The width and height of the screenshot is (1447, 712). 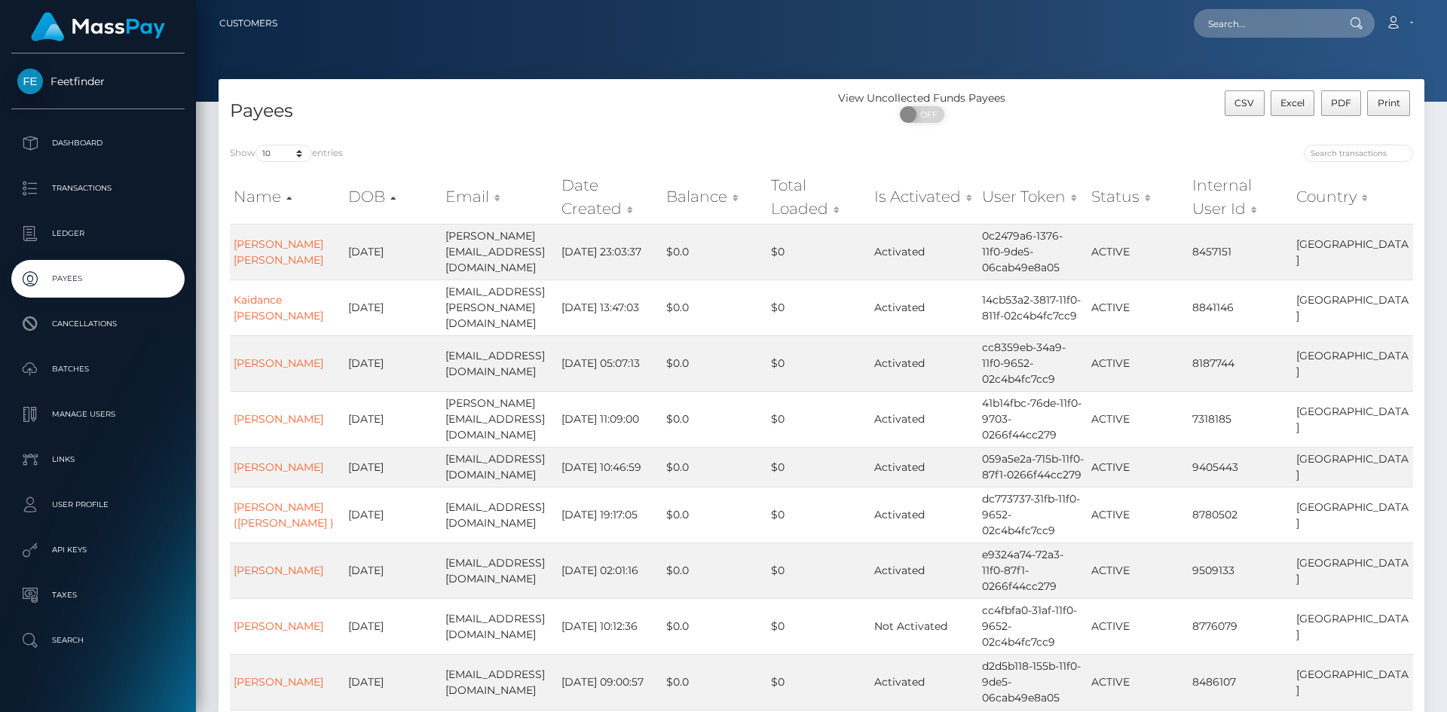 What do you see at coordinates (714, 197) in the screenshot?
I see `th: Balance: activate to sort column ascending` at bounding box center [714, 197].